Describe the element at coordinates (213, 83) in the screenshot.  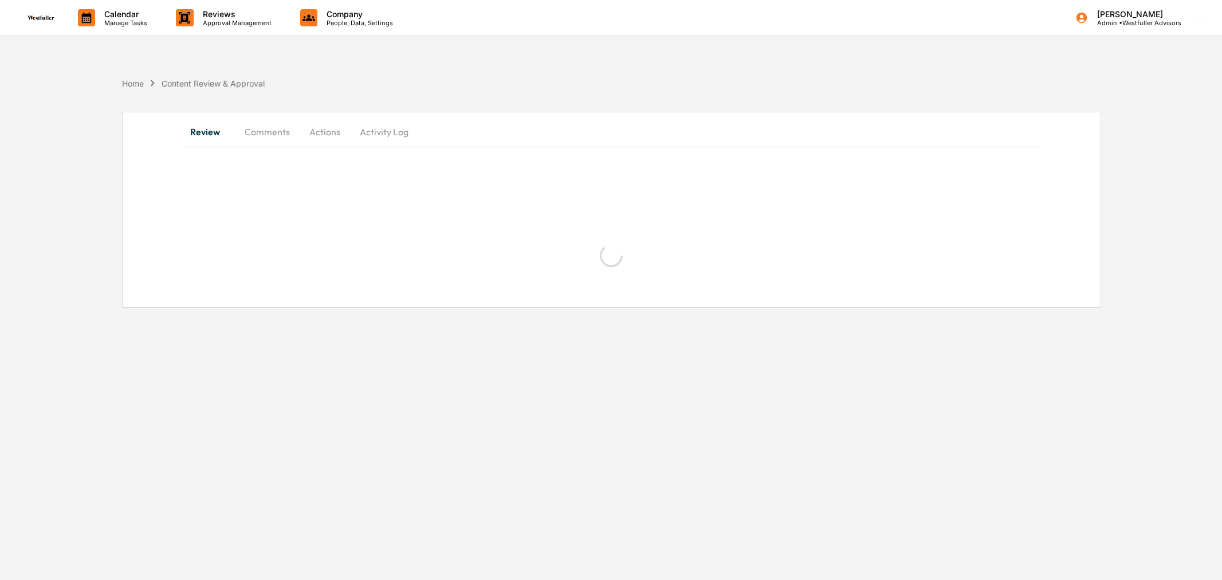
I see `div: Content Review & Approval` at that location.